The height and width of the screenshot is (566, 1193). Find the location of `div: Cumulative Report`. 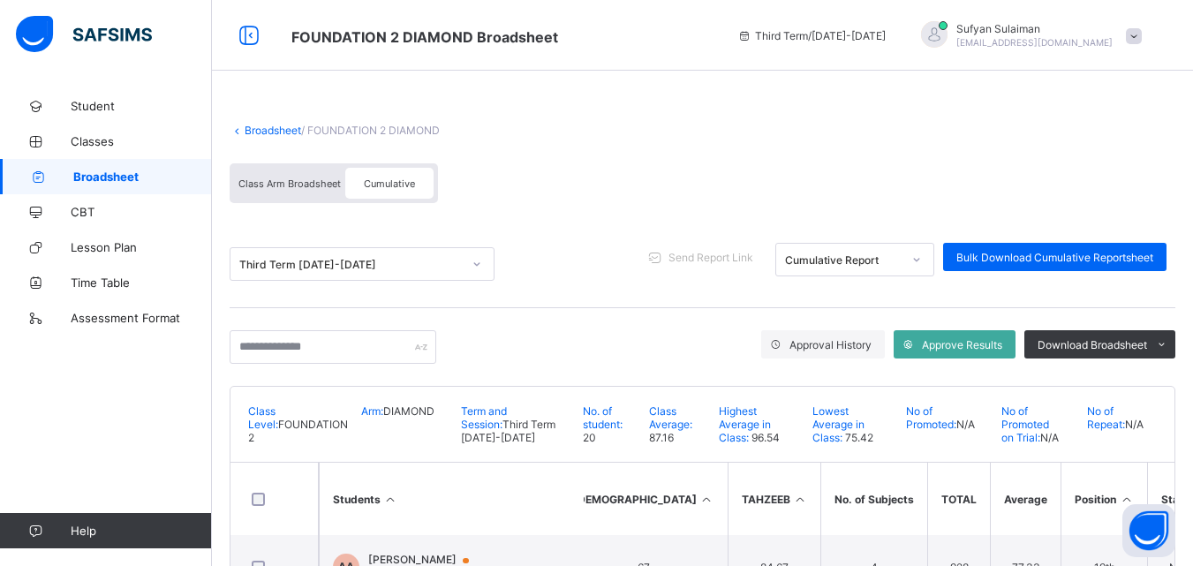

div: Cumulative Report is located at coordinates (844, 260).